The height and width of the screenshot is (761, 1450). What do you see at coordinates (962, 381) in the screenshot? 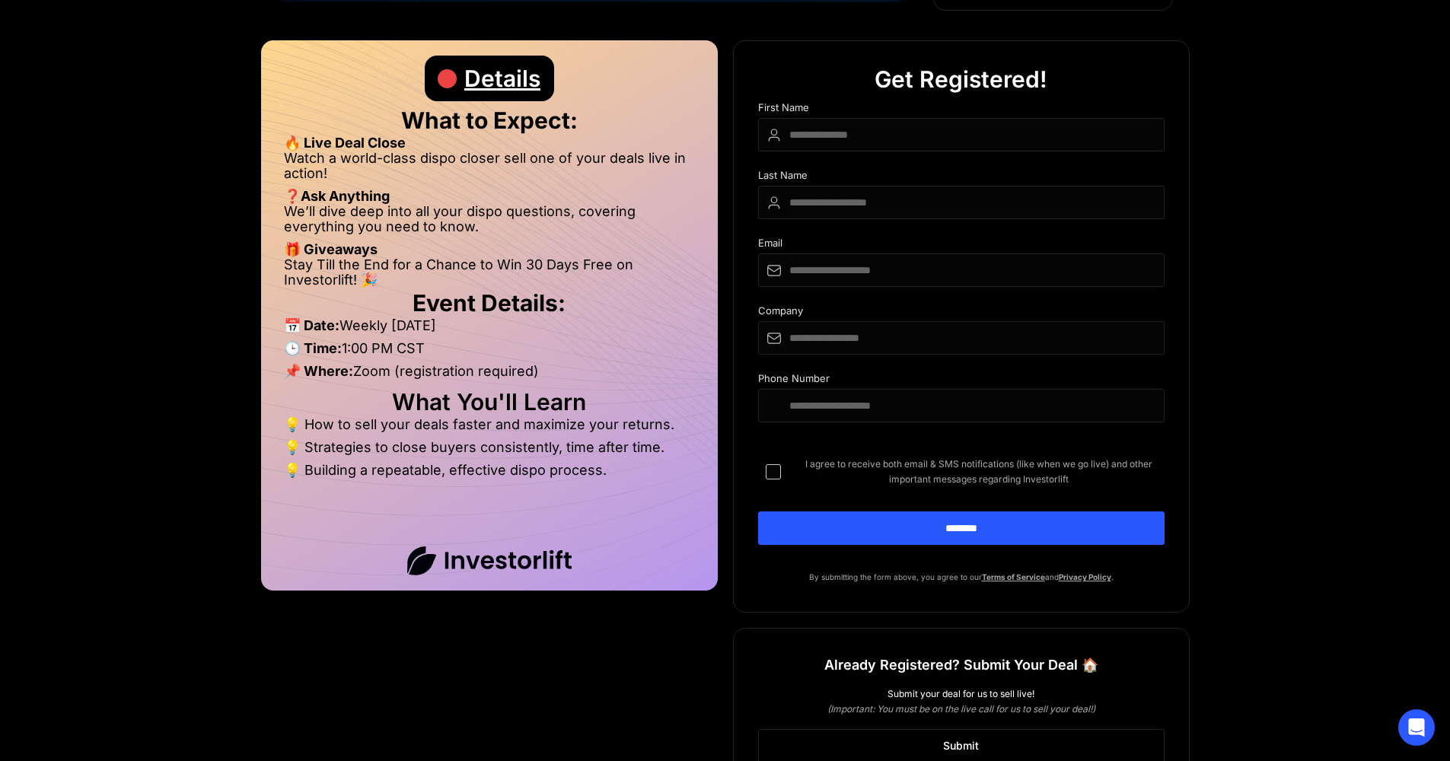
I see `div: Phone Number` at bounding box center [962, 381].